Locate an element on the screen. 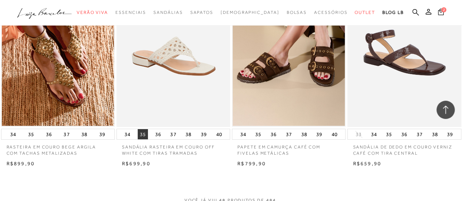 The image size is (462, 201). span: Acessórios is located at coordinates (330, 12).